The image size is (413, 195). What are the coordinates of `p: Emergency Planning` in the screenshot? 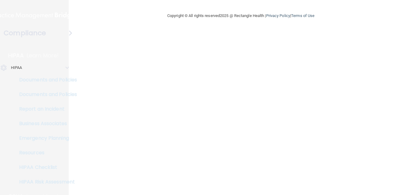 It's located at (45, 138).